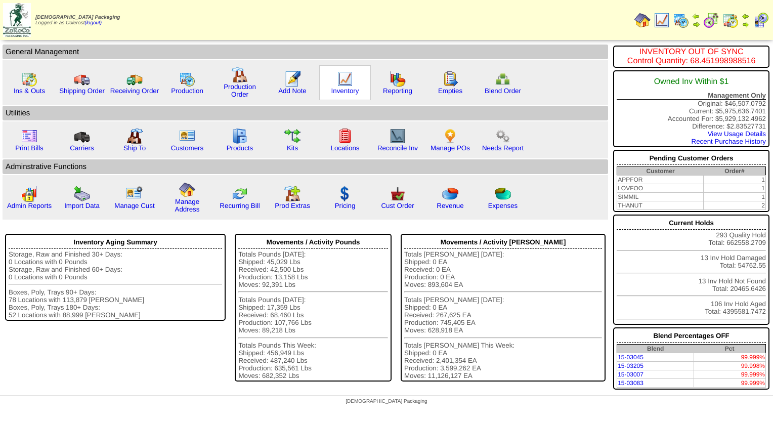 The image size is (773, 422). What do you see at coordinates (656, 349) in the screenshot?
I see `th: Blend` at bounding box center [656, 349].